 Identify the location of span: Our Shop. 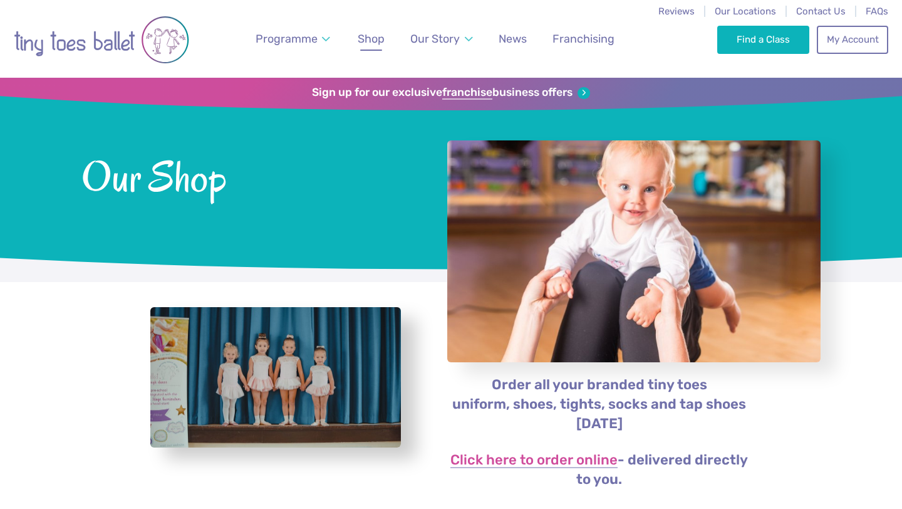
(247, 175).